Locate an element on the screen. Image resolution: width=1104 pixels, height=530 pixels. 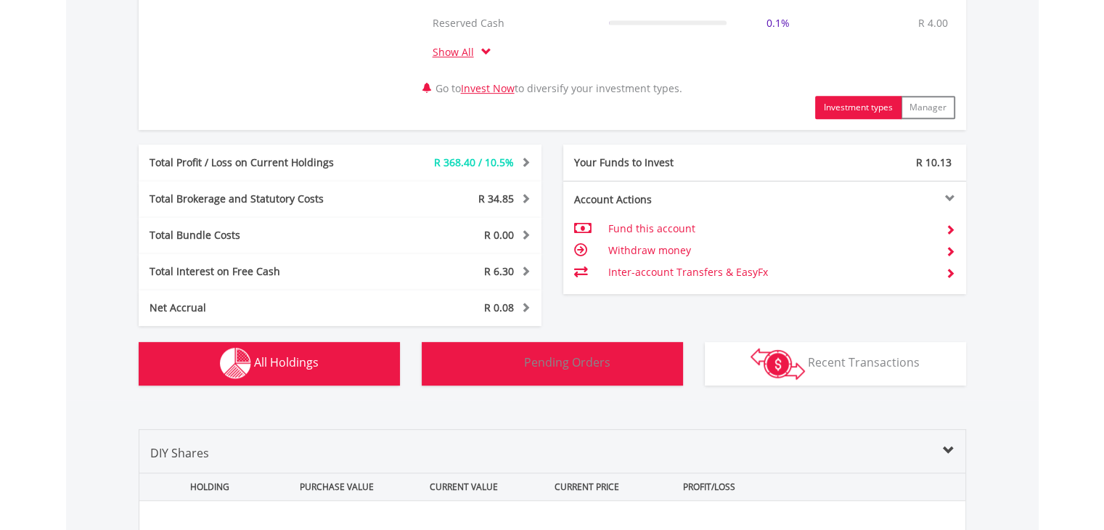
td: 0.1% is located at coordinates (778, 23).